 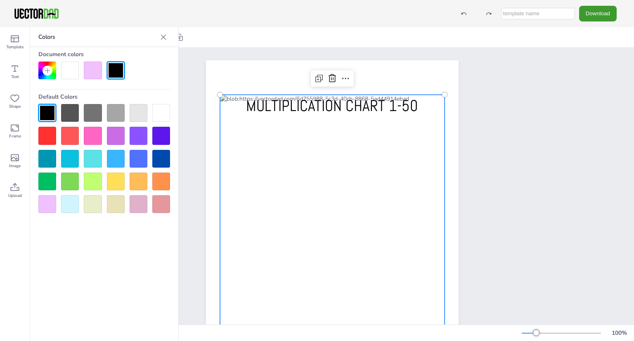 What do you see at coordinates (36, 14) in the screenshot?
I see `img: VectorDad-1.png` at bounding box center [36, 14].